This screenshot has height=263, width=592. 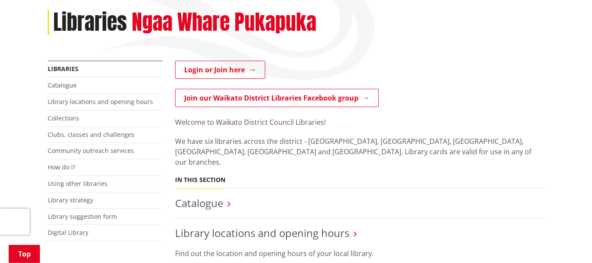 What do you see at coordinates (91, 134) in the screenshot?
I see `a: Clubs, classes and challenges` at bounding box center [91, 134].